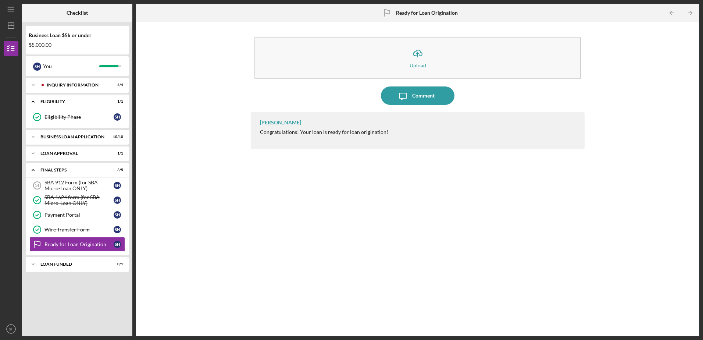 The image size is (703, 340). Describe the element at coordinates (117, 264) in the screenshot. I see `div: 0 / 1` at that location.